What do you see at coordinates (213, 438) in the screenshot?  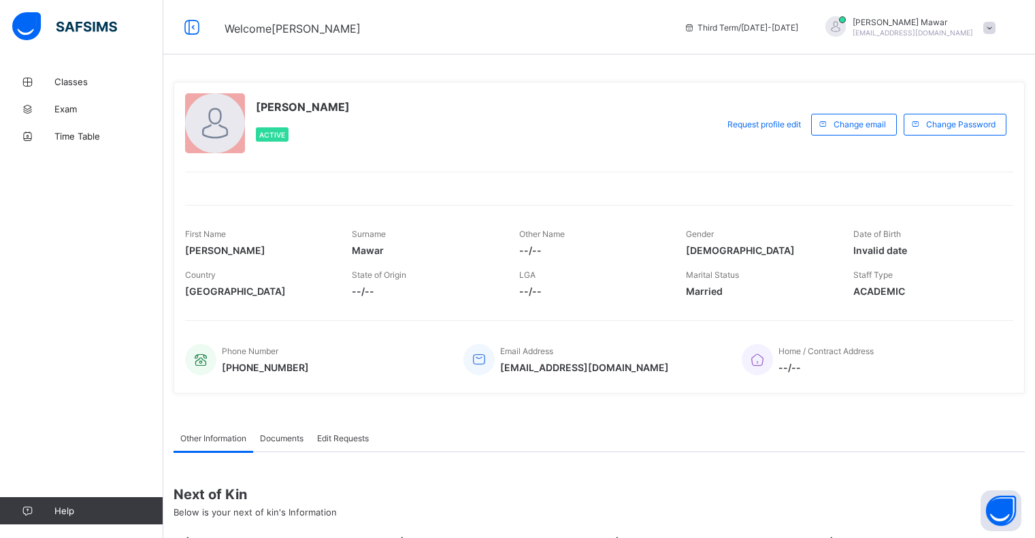 I see `span: Other Information` at bounding box center [213, 438].